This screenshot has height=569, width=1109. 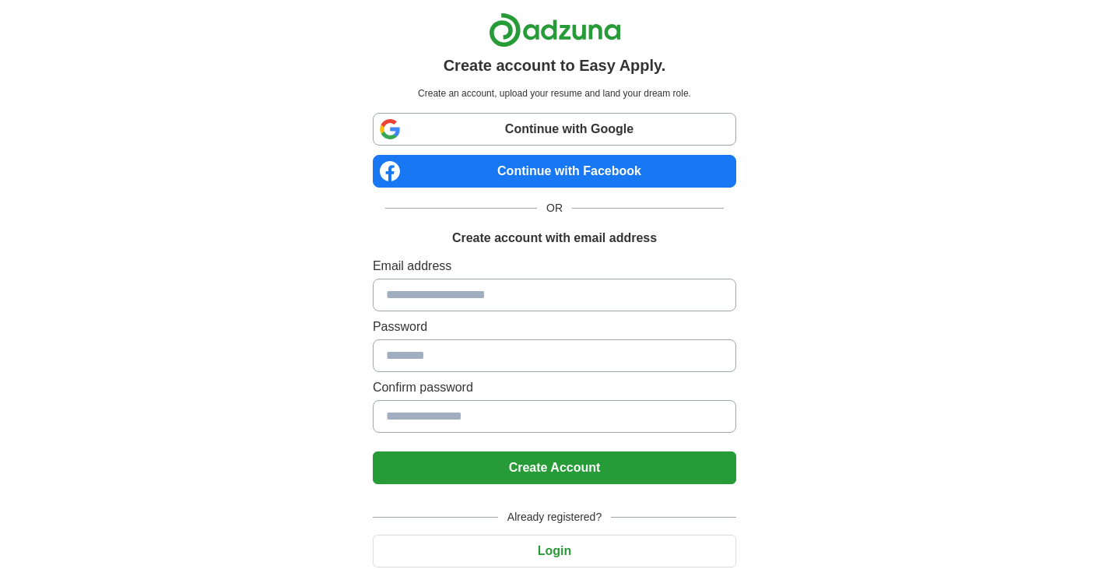 What do you see at coordinates (554, 387) in the screenshot?
I see `label: Confirm password` at bounding box center [554, 387].